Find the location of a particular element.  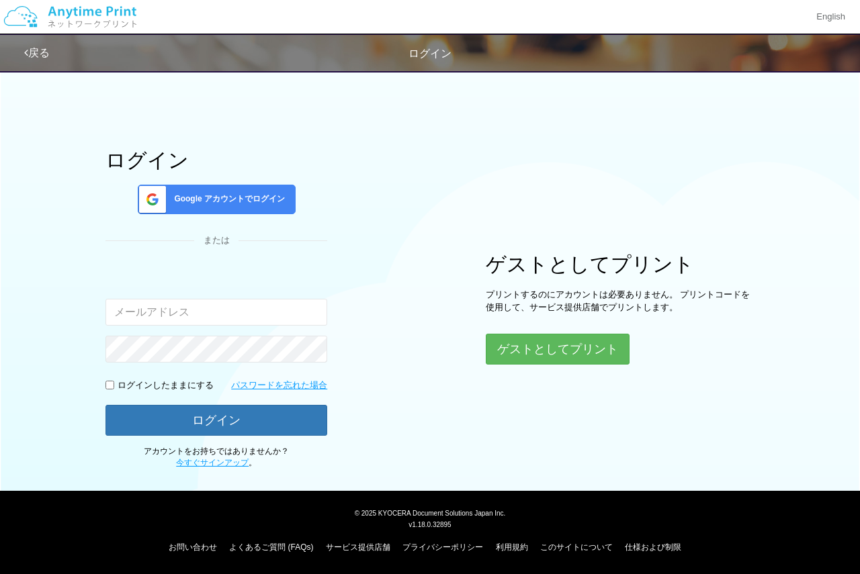

p: アカウントをお持ちではありませんか？ is located at coordinates (216, 457).